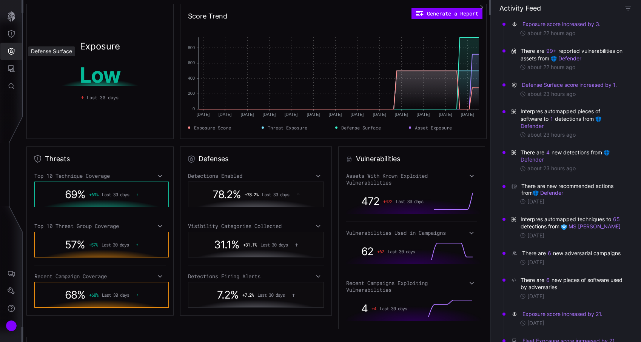 The height and width of the screenshot is (342, 641). I want to click on div: Top 10 Technique Coverage, so click(100, 176).